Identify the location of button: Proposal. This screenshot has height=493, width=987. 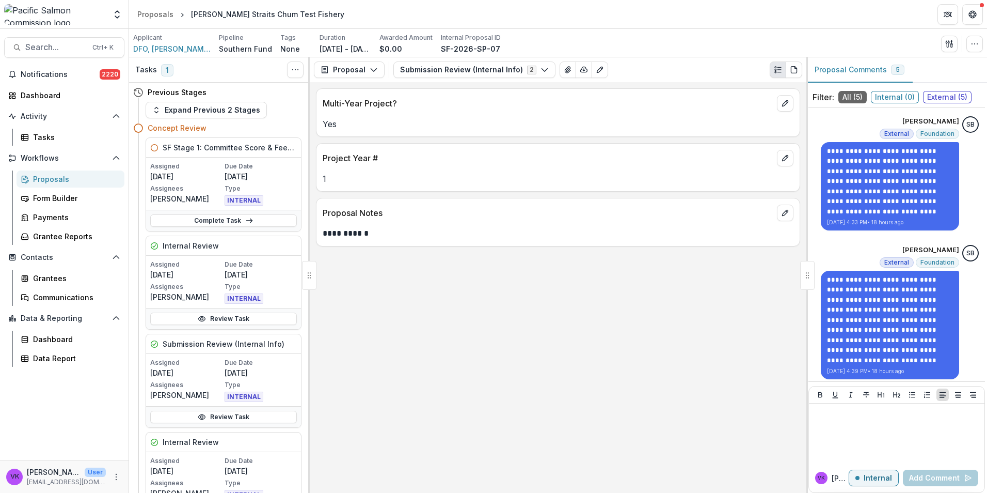
(349, 70).